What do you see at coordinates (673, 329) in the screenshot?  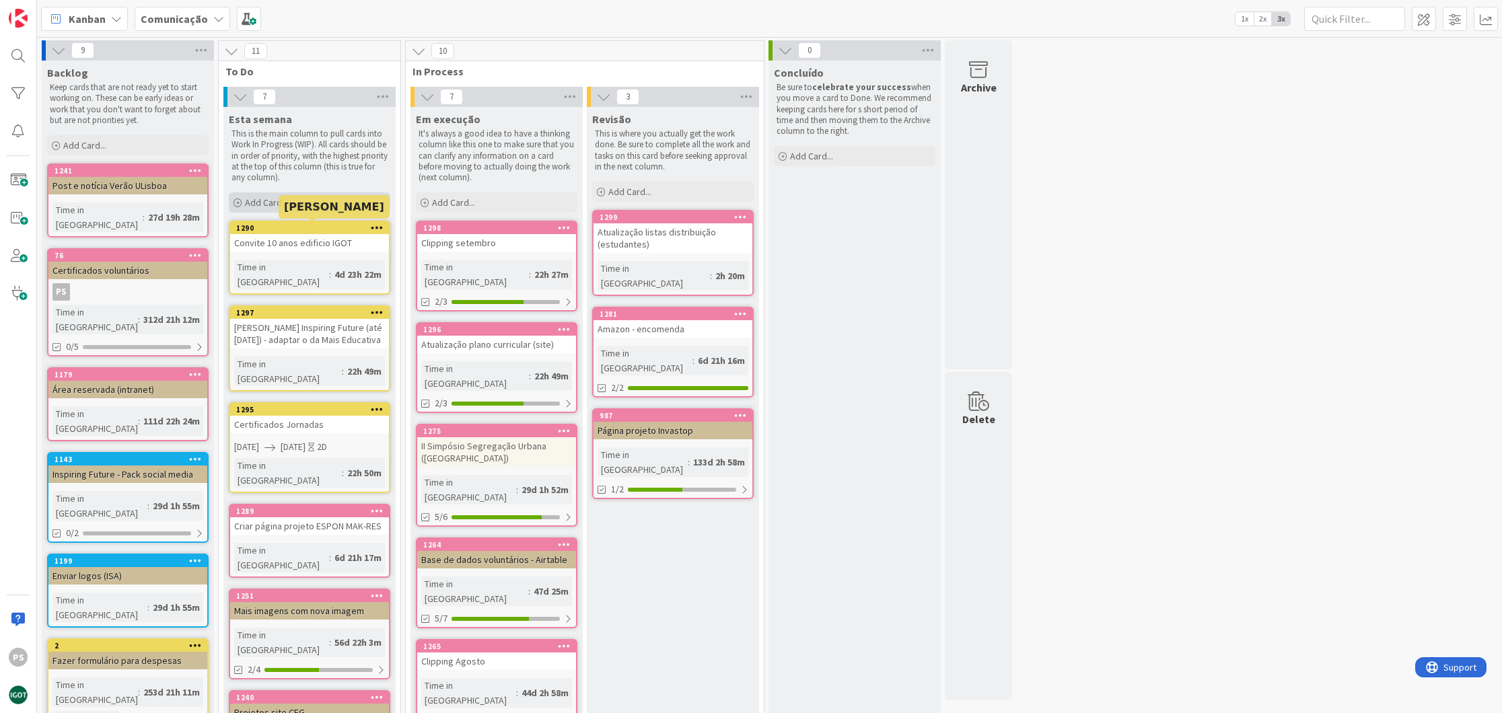 I see `div: Amazon - encomenda` at bounding box center [673, 329].